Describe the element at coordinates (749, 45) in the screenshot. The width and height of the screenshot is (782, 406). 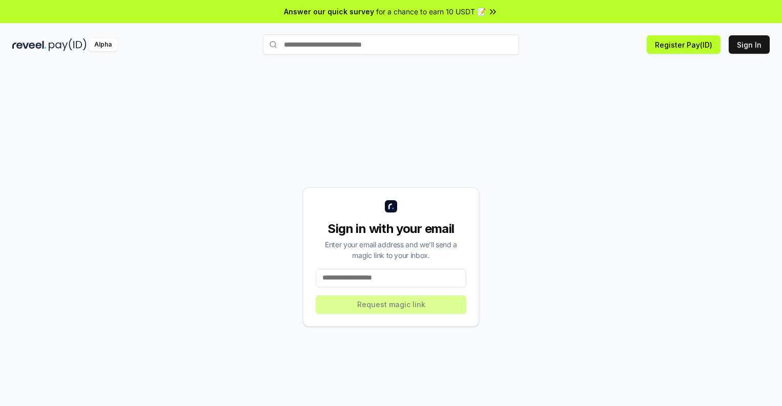
I see `button: Sign In` at that location.